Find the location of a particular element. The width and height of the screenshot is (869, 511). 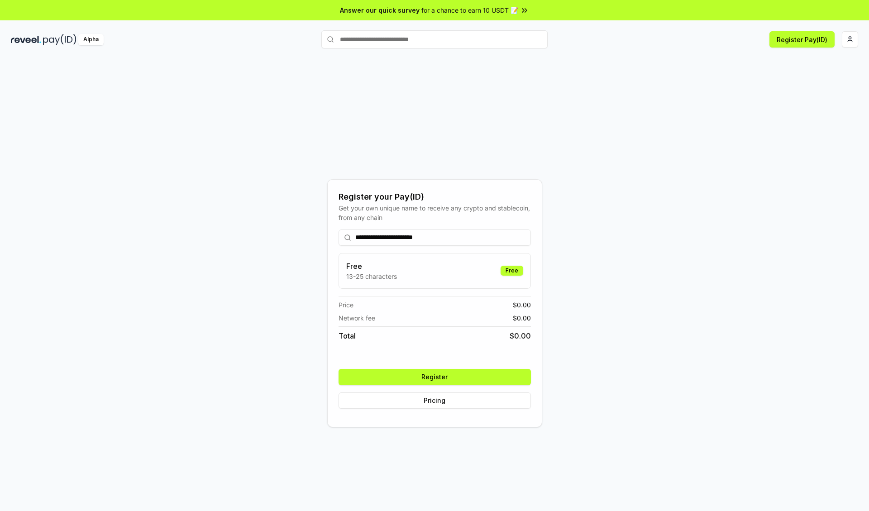

img: pay_id is located at coordinates (60, 39).